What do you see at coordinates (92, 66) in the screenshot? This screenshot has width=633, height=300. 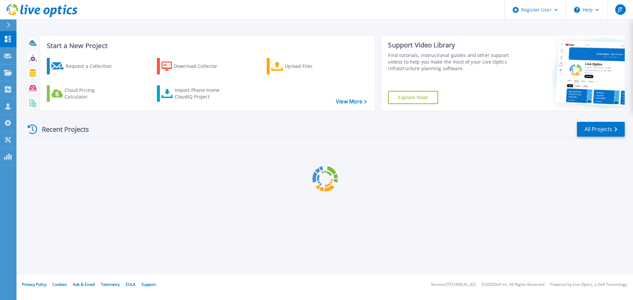 I see `div: Request a Collection` at bounding box center [92, 66].